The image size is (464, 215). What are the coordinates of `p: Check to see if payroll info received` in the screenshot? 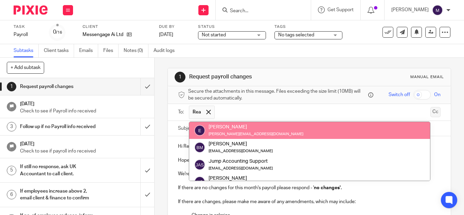 It's located at (84, 151).